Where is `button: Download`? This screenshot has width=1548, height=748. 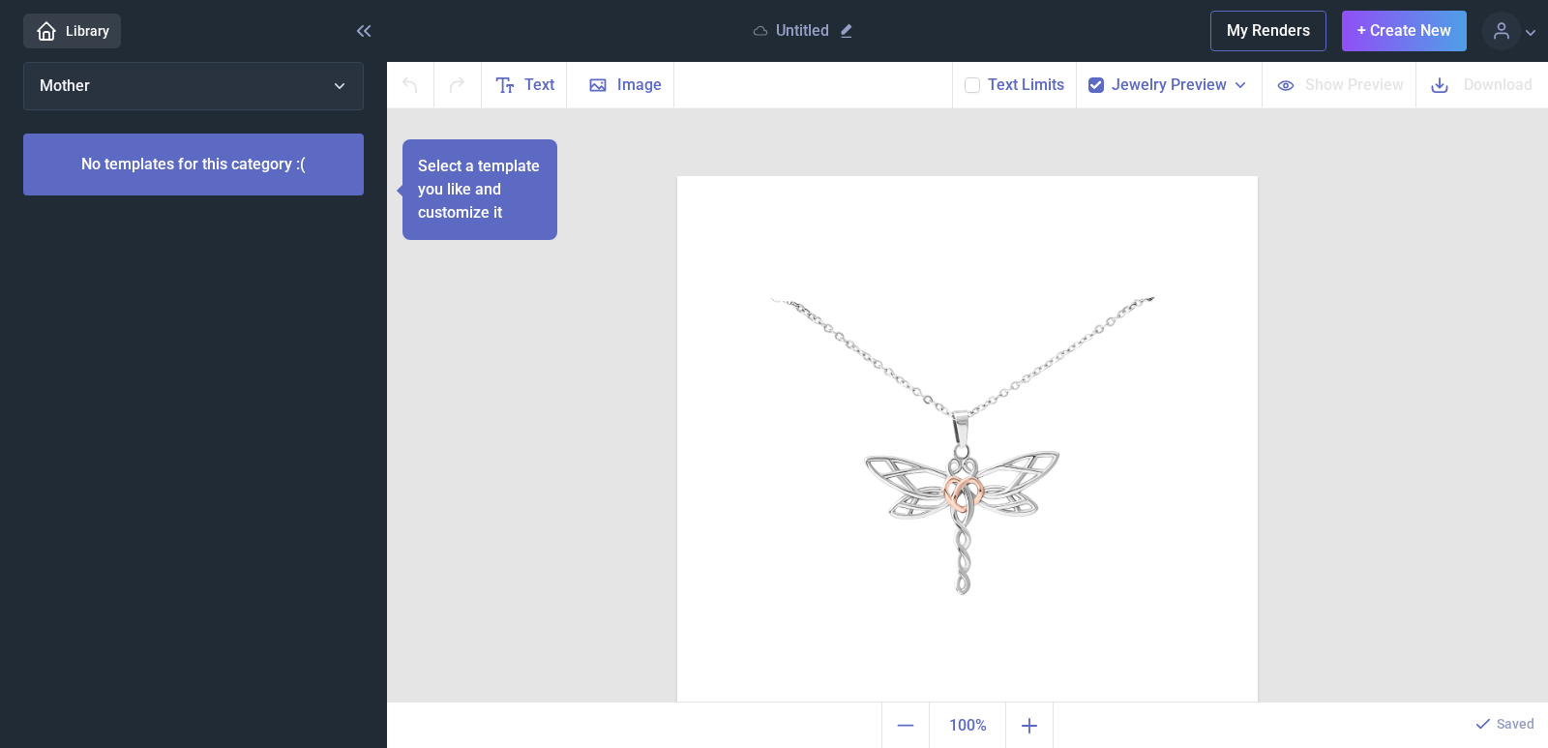
button: Download is located at coordinates (1482, 84).